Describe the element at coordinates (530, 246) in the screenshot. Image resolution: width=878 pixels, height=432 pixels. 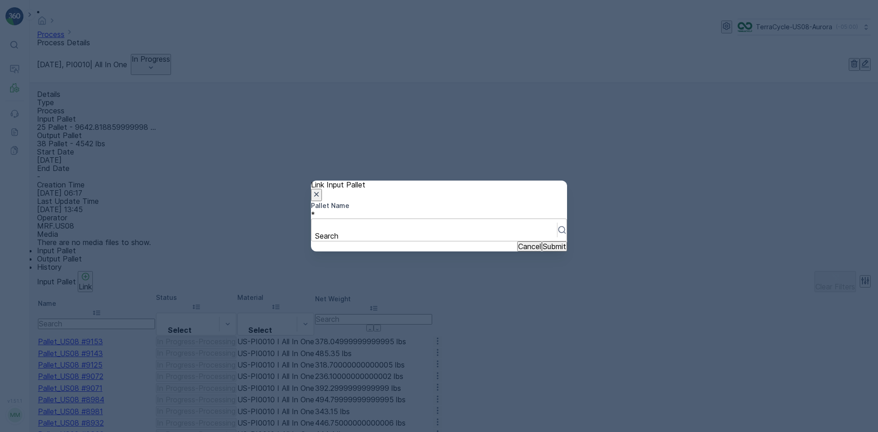
I see `button: Cancel` at that location.